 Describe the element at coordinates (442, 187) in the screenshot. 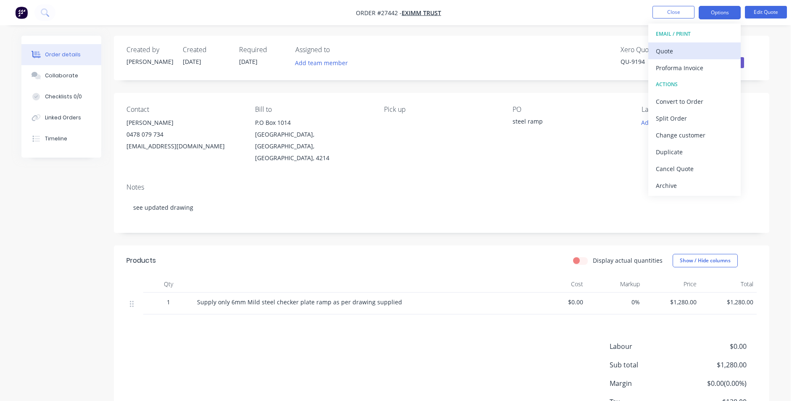

I see `div: Notes` at that location.